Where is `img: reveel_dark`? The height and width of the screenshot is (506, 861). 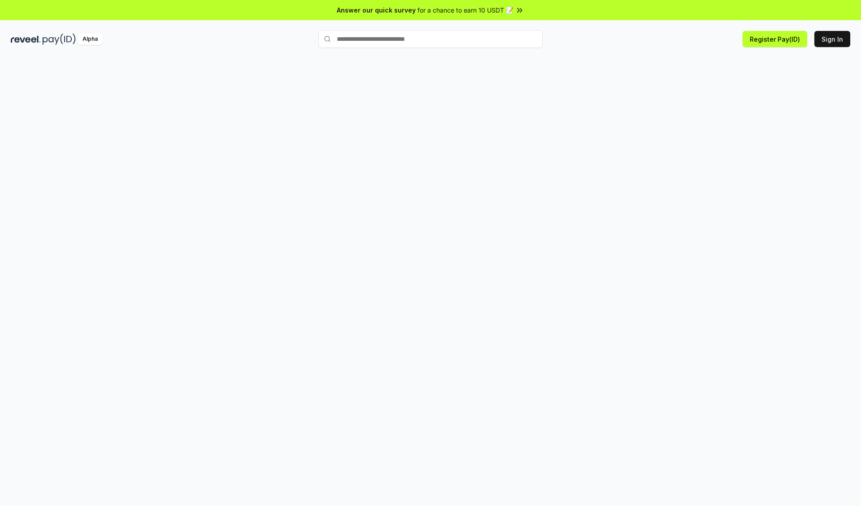 img: reveel_dark is located at coordinates (26, 39).